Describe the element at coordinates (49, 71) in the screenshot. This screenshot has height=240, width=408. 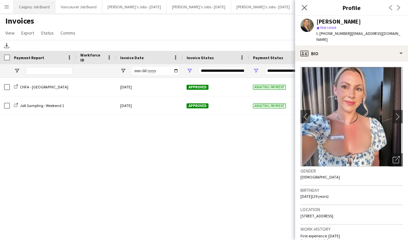
I see `input: Payment Report Filter Input` at that location.